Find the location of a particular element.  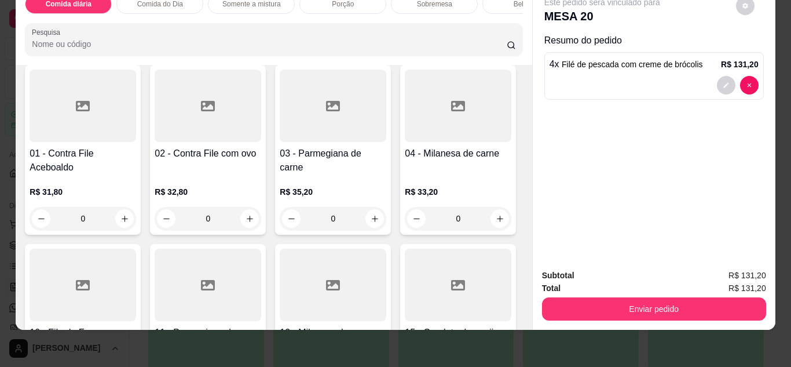

p: R$ 32,80 is located at coordinates (208, 192).